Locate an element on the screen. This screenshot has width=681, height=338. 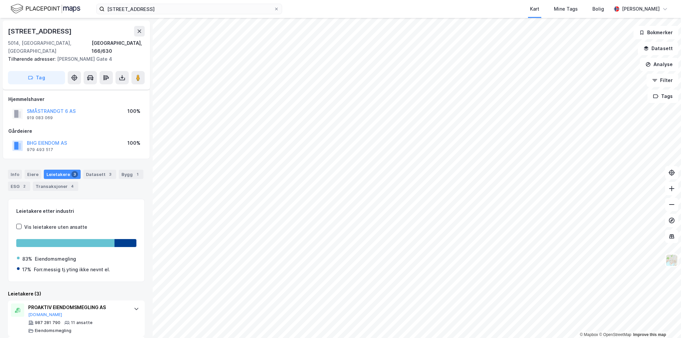
button: Tags is located at coordinates (662, 96).